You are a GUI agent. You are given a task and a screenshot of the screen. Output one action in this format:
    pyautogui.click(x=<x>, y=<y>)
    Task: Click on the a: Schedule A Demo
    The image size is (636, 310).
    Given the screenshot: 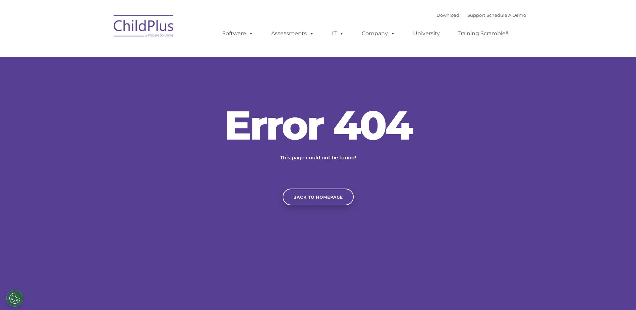 What is the action you would take?
    pyautogui.click(x=506, y=15)
    